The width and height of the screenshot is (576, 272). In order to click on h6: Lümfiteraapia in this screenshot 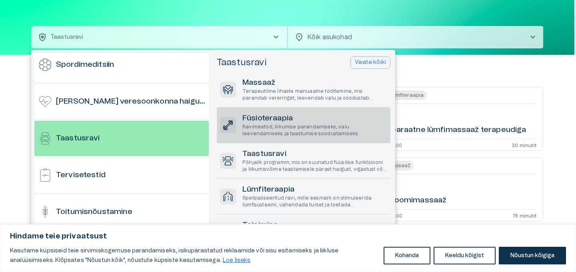, I will do `click(315, 190)`.